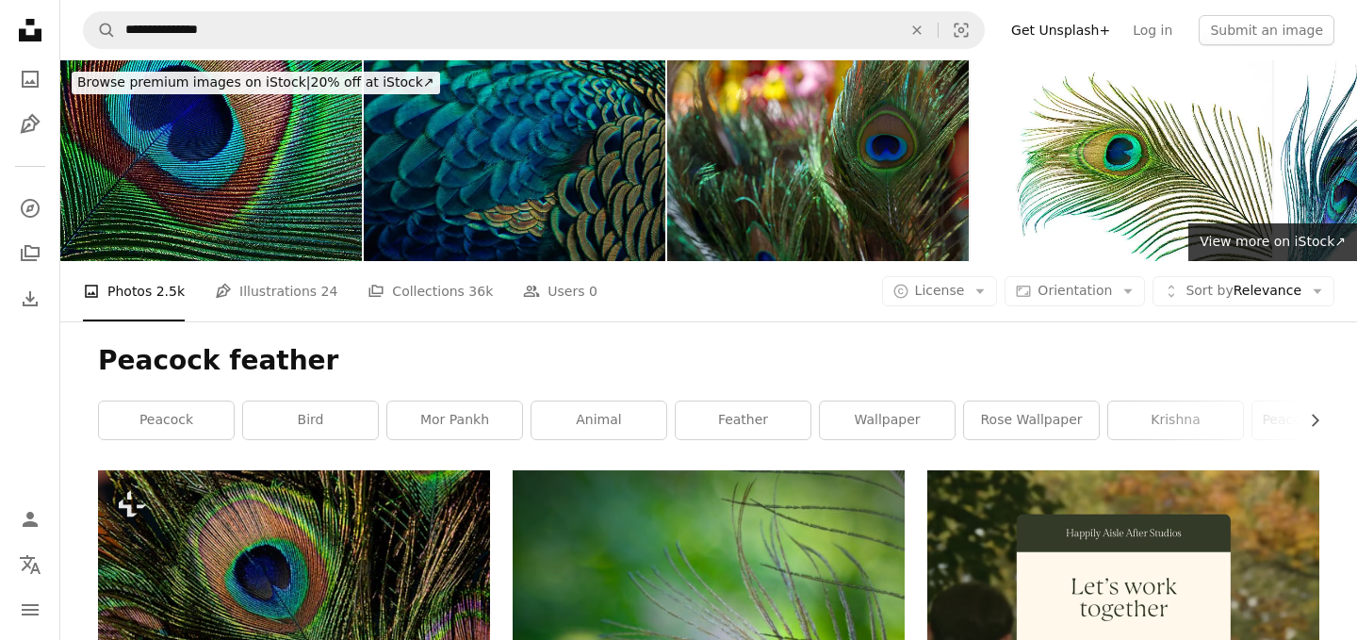 This screenshot has width=1357, height=640. I want to click on button: Language, so click(30, 564).